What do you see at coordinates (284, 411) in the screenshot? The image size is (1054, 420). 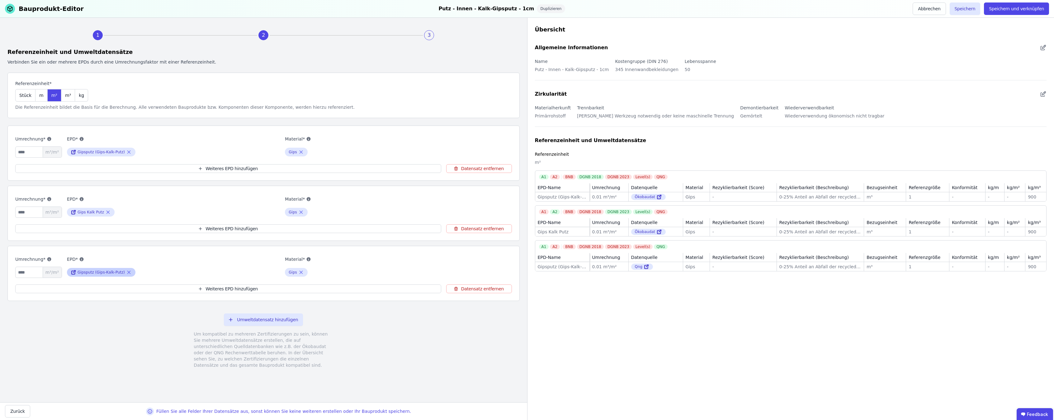 I see `div: Füllen Sie alle Felder Ihrer Datensätze aus, sonst können Sie keine weiteren erstellen oder Ihr B...` at bounding box center [284, 411].